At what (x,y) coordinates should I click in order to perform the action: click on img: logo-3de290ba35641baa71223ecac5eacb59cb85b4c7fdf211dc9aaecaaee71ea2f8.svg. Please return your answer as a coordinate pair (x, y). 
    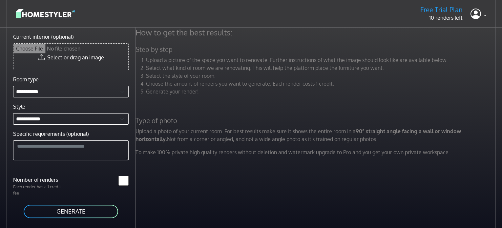
    Looking at the image, I should click on (45, 13).